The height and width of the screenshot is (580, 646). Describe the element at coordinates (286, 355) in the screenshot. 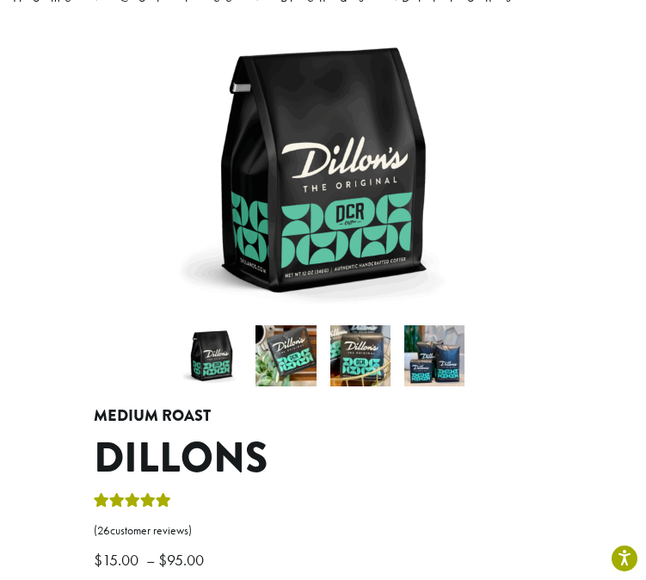

I see `img: Dillons - Image 2` at that location.